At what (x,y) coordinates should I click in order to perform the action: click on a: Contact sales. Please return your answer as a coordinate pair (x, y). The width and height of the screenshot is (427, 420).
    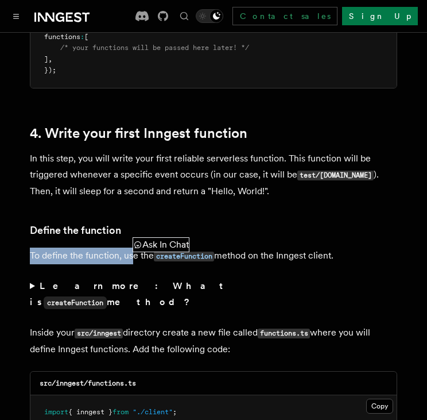
    Looking at the image, I should click on (285, 16).